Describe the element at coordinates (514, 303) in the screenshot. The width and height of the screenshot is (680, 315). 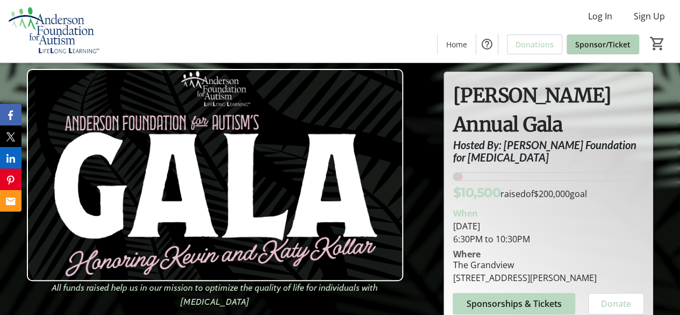
I see `button: Sponsorships & Tickets` at that location.